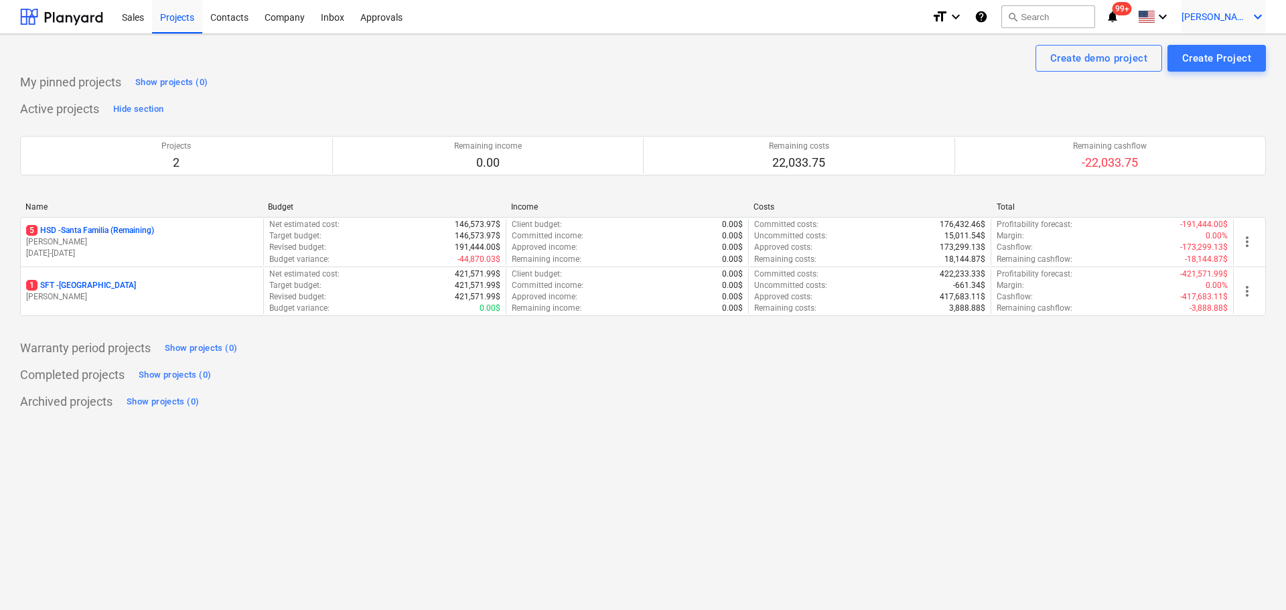  Describe the element at coordinates (176, 146) in the screenshot. I see `p: Projects` at that location.